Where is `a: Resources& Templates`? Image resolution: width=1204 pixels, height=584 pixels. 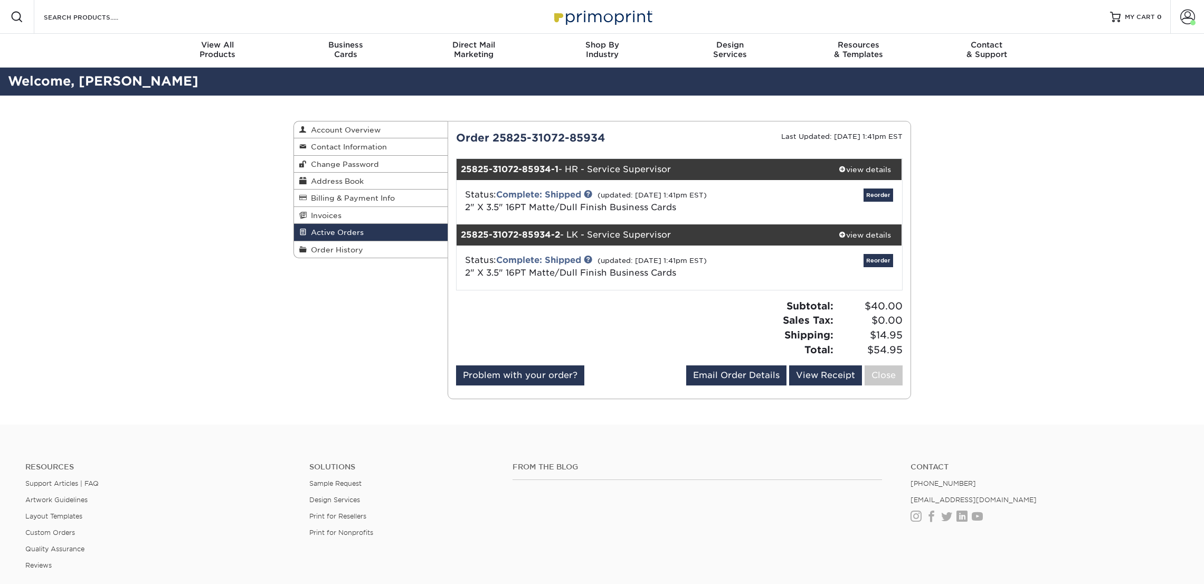 a: Resources& Templates is located at coordinates (859, 51).